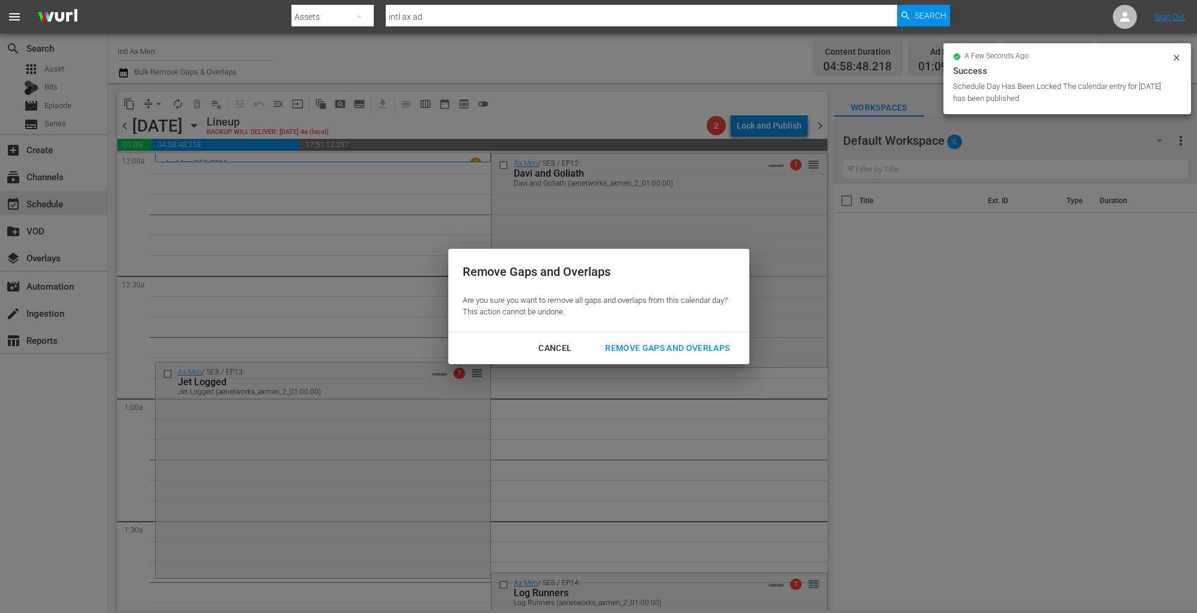 The height and width of the screenshot is (613, 1197). What do you see at coordinates (554, 348) in the screenshot?
I see `button: Cancel` at bounding box center [554, 348].